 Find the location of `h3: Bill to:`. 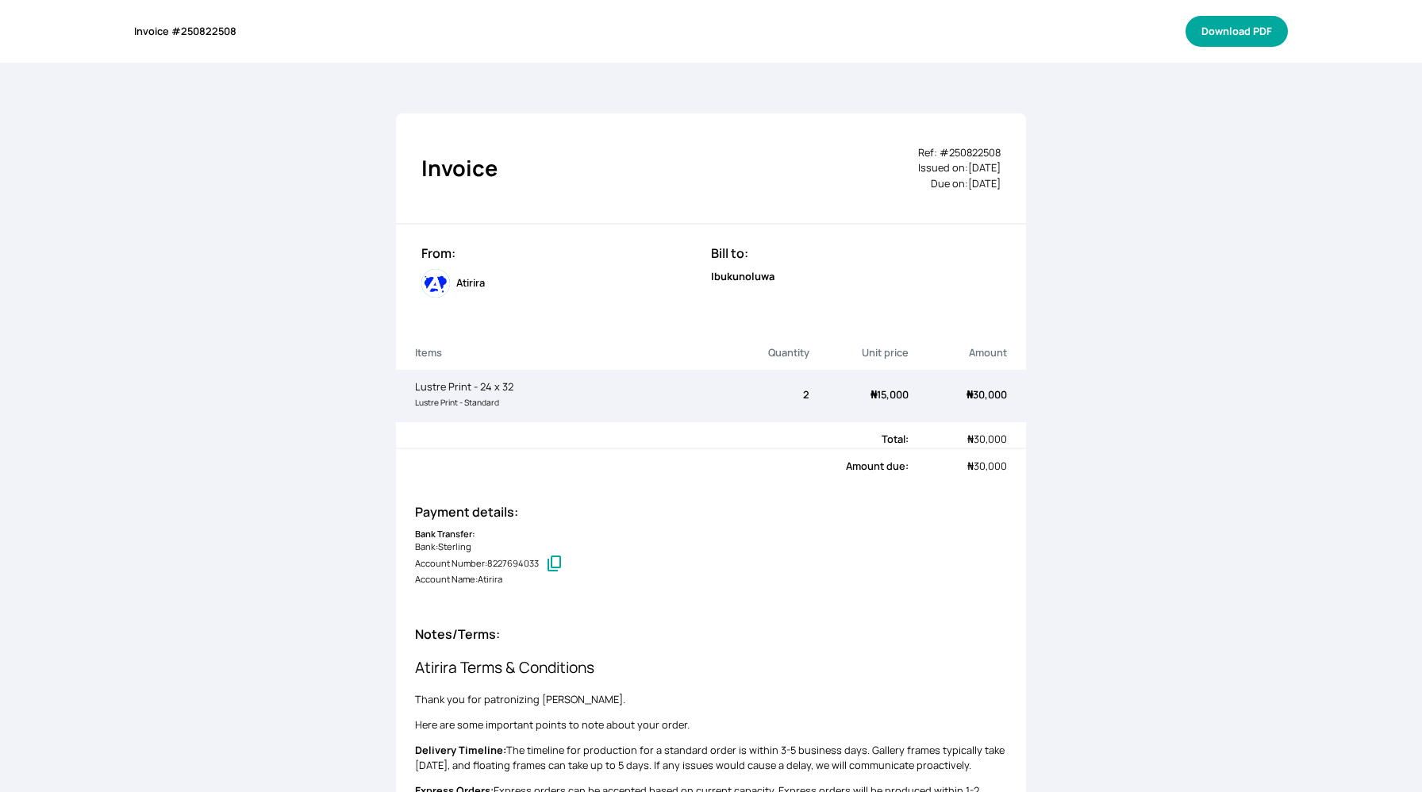

h3: Bill to: is located at coordinates (855, 253).